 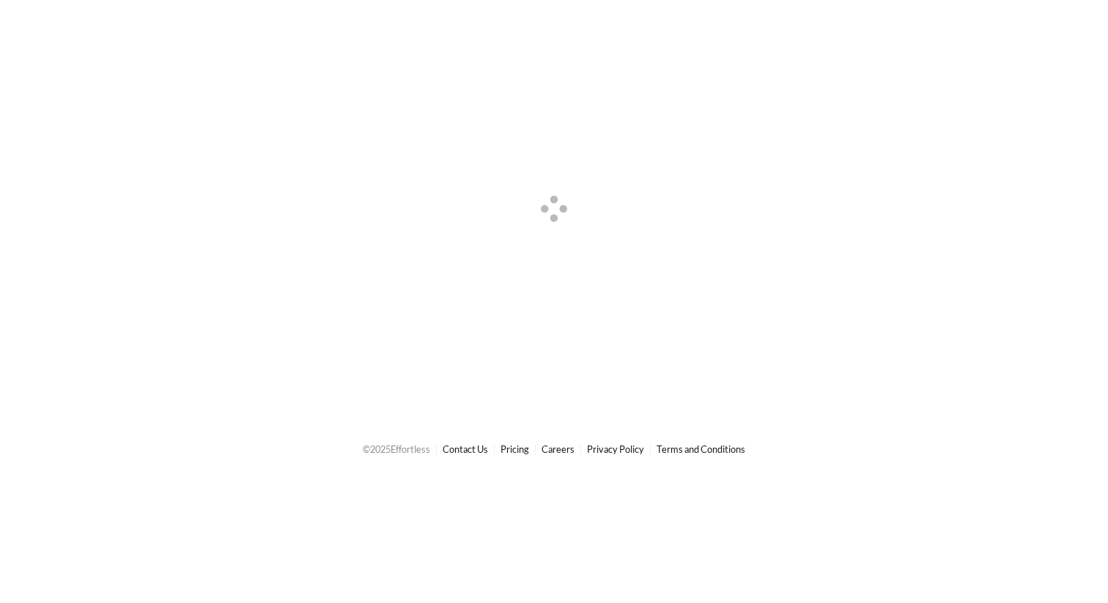 What do you see at coordinates (515, 449) in the screenshot?
I see `a: Pricing` at bounding box center [515, 449].